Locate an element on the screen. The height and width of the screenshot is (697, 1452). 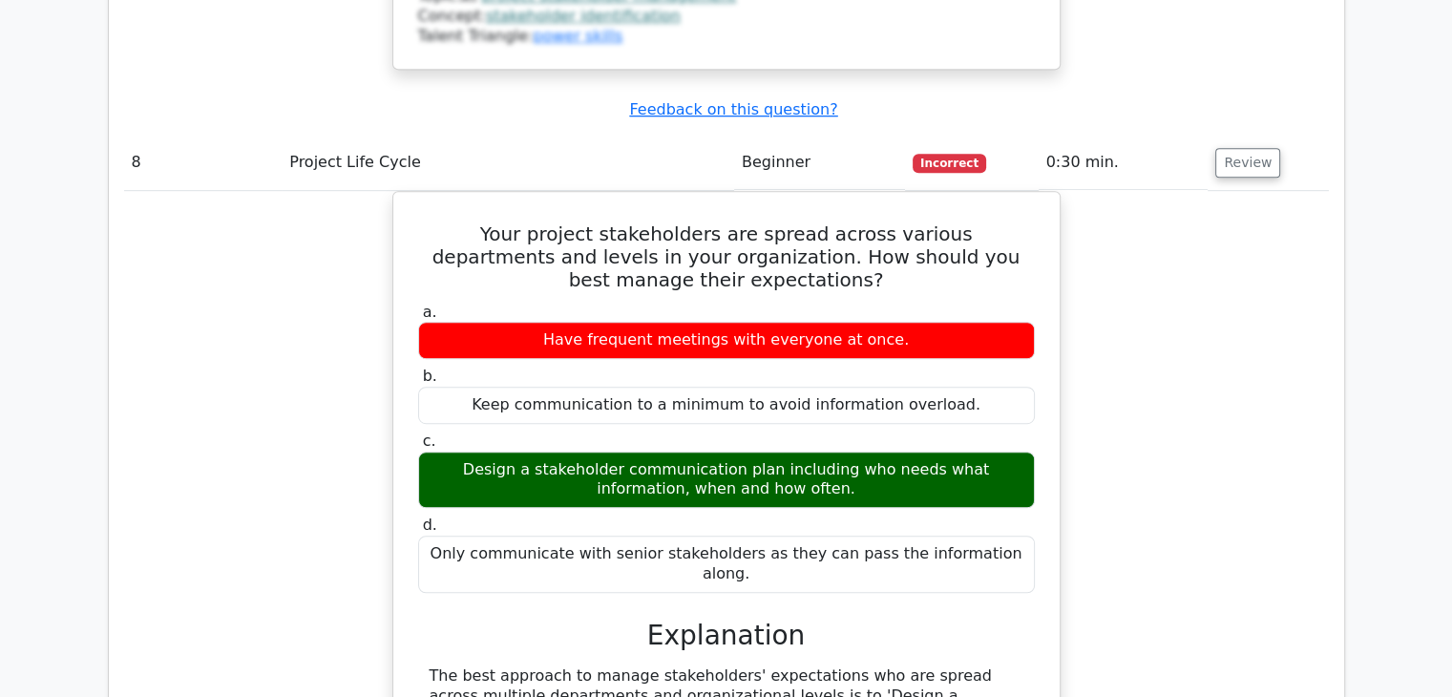
div: Keep communication to a minimum to avoid information overload. is located at coordinates (726, 405).